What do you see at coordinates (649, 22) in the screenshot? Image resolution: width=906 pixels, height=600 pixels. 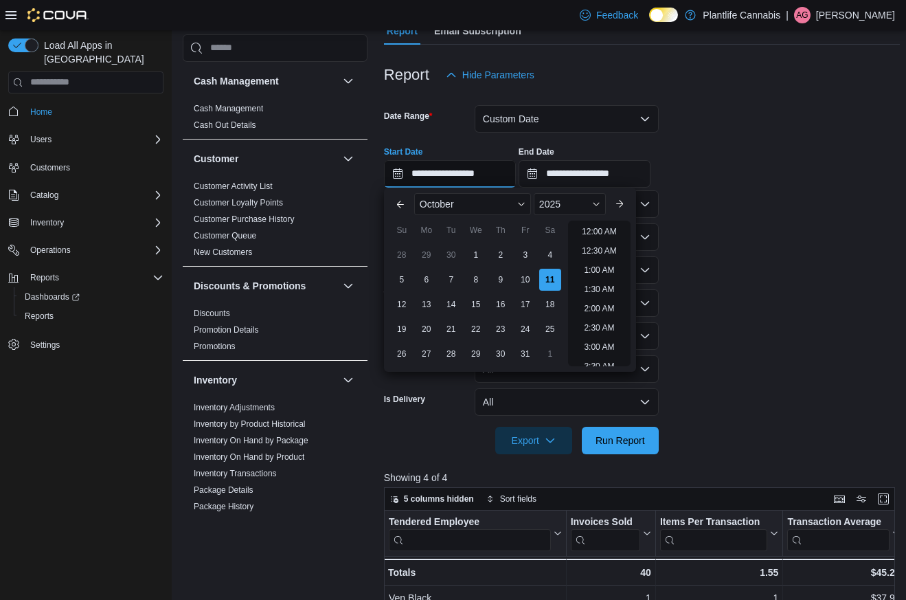 I see `span: Dark Mode` at bounding box center [649, 22].